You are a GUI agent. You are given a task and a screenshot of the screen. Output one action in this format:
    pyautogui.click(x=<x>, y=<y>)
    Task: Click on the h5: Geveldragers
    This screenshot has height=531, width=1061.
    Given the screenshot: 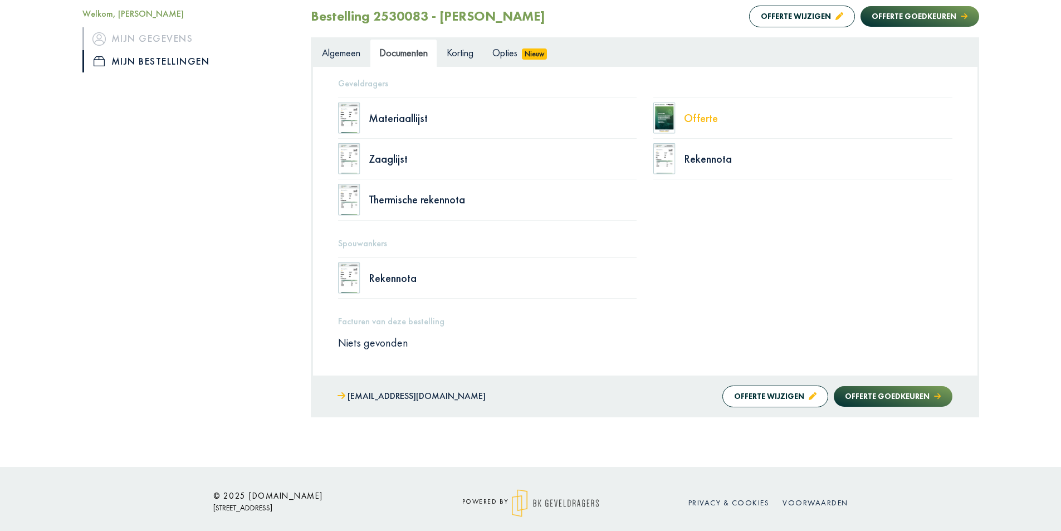 What is the action you would take?
    pyautogui.click(x=645, y=83)
    